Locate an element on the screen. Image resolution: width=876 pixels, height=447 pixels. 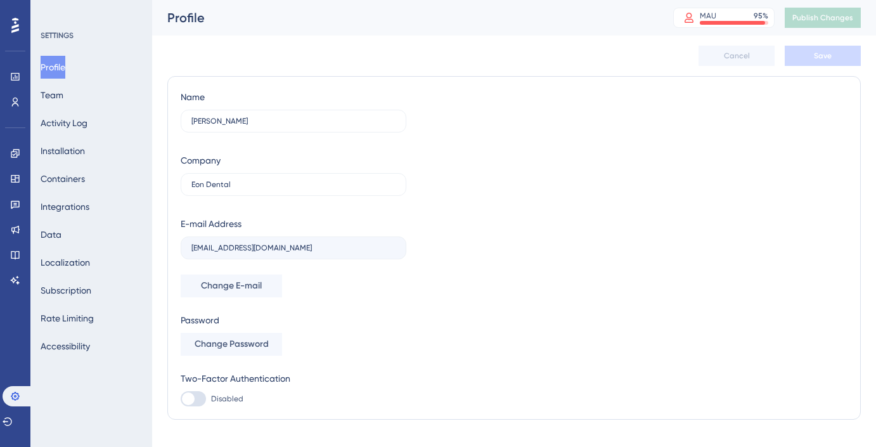
span: Change Password is located at coordinates (231, 344).